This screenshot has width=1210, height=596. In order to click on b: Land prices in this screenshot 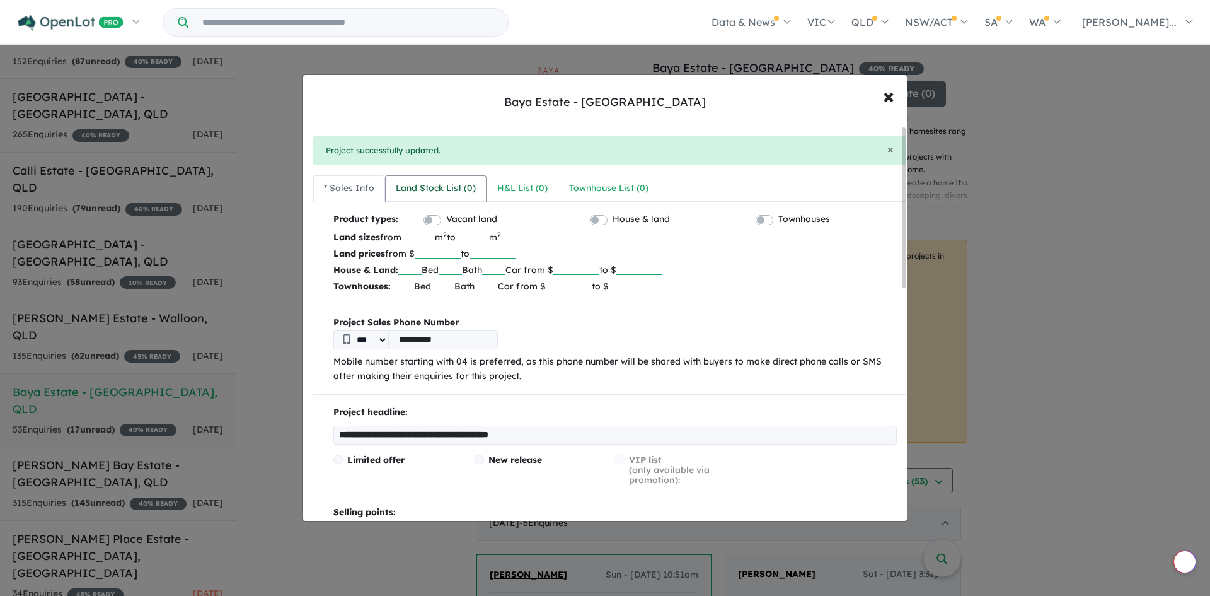, I will do `click(359, 253)`.